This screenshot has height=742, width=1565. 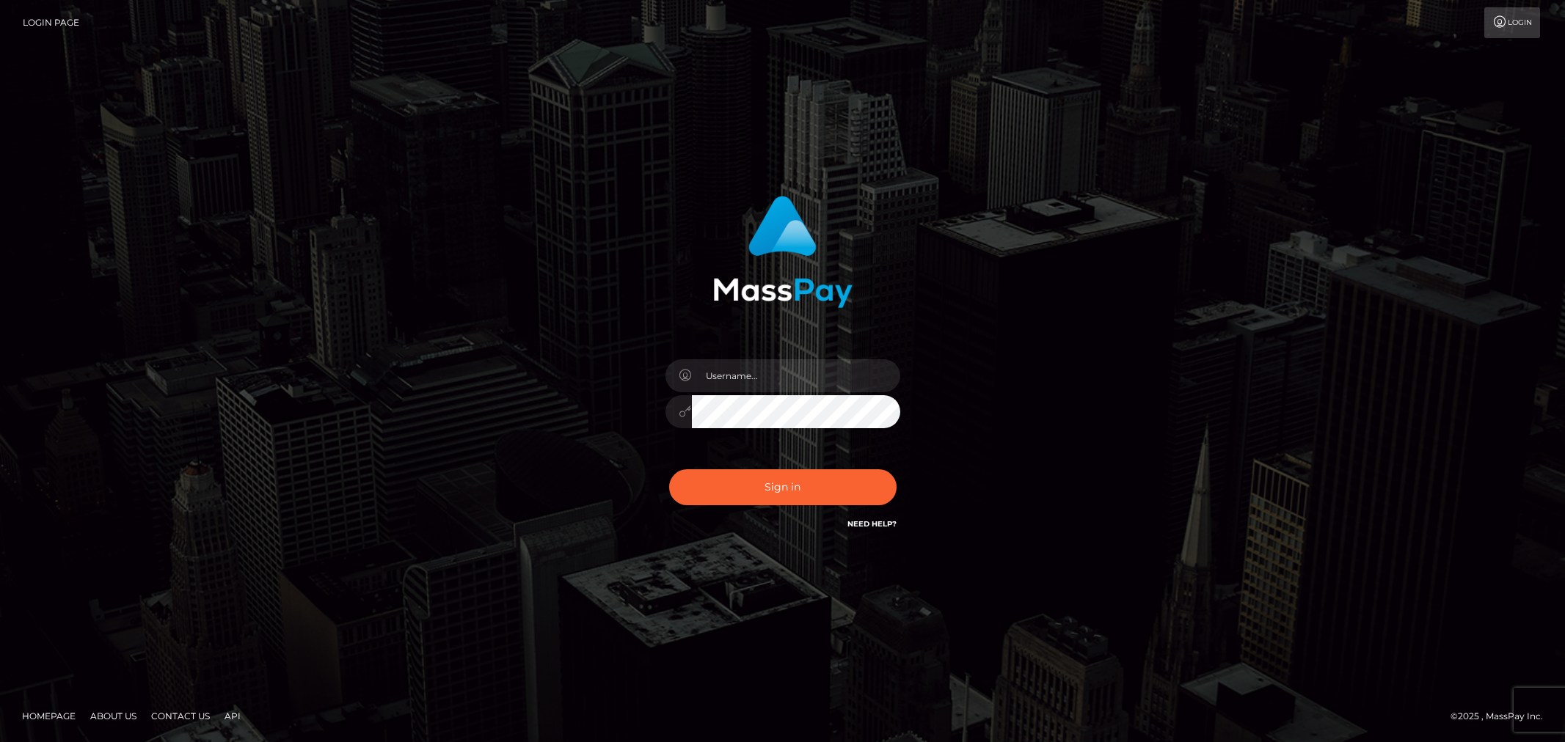 I want to click on a: Need Help?, so click(x=871, y=524).